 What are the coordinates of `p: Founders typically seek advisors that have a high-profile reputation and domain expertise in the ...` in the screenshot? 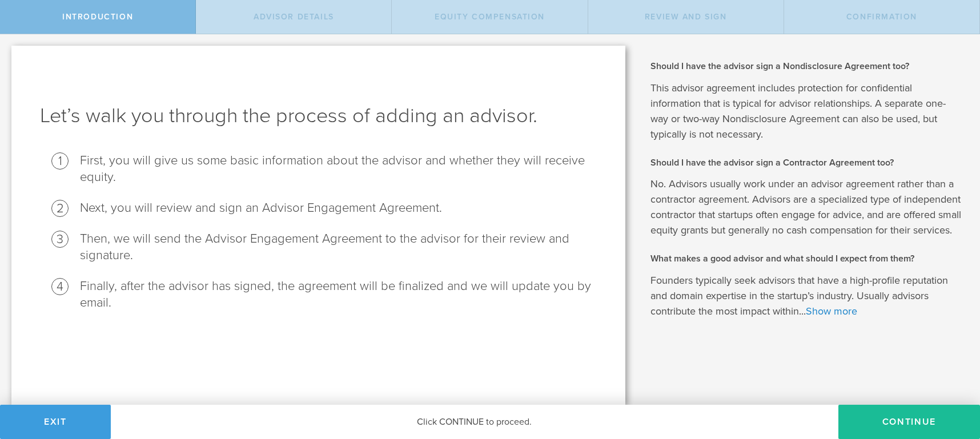 It's located at (807, 296).